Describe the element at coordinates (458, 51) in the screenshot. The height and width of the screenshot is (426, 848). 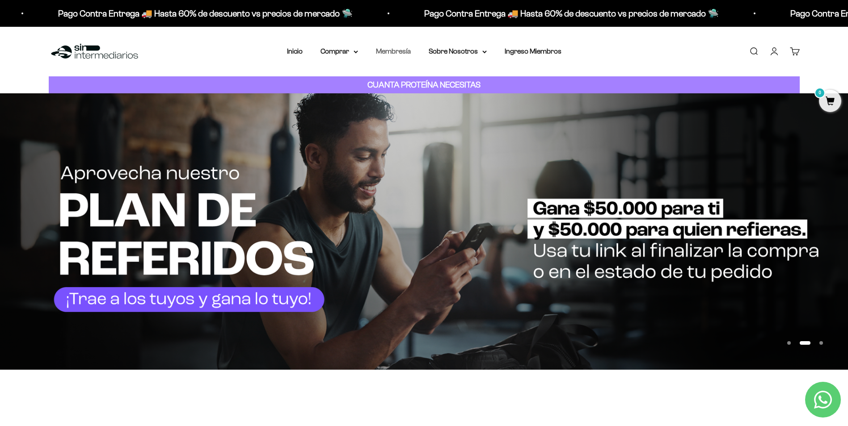
I see `summary: Sobre Nosotros` at that location.